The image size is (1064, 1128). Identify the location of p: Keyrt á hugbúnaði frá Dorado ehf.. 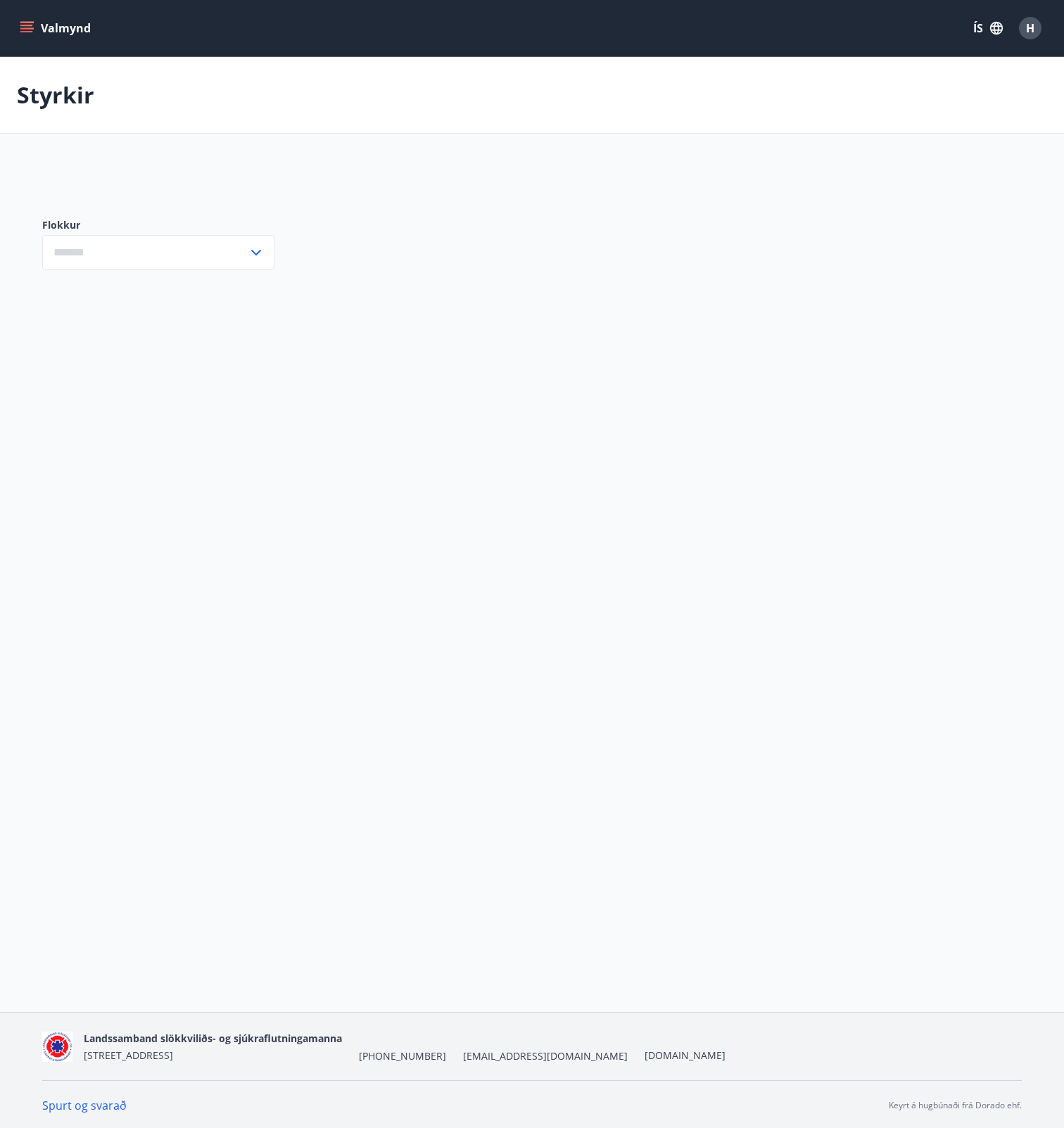
(955, 1105).